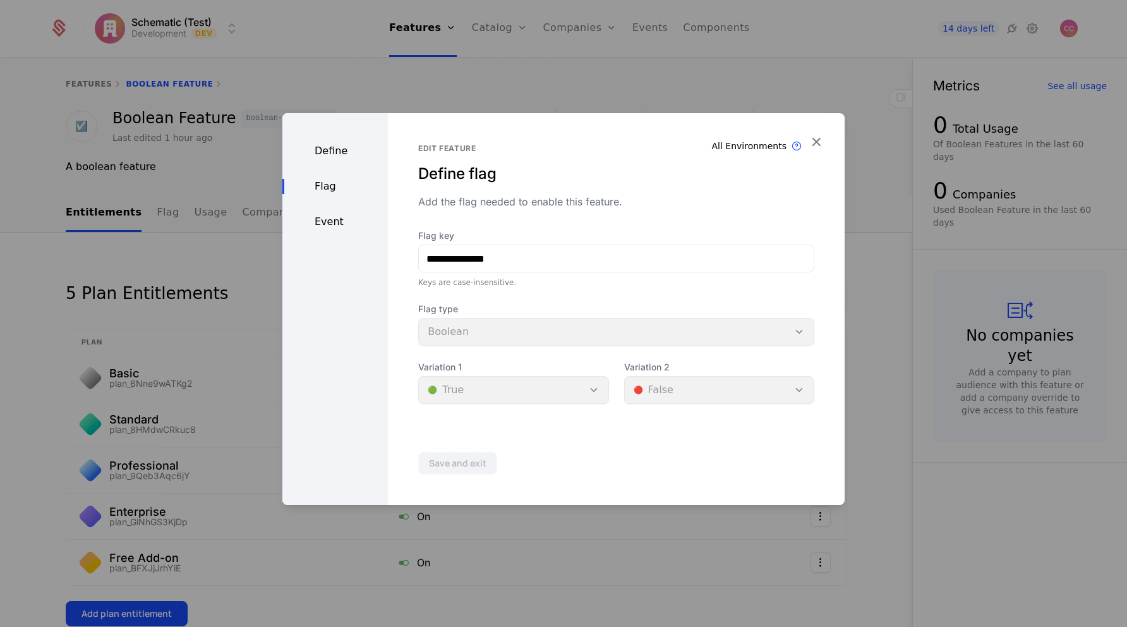  What do you see at coordinates (616, 201) in the screenshot?
I see `div: Add the flag needed to enable this feature.` at bounding box center [616, 201].